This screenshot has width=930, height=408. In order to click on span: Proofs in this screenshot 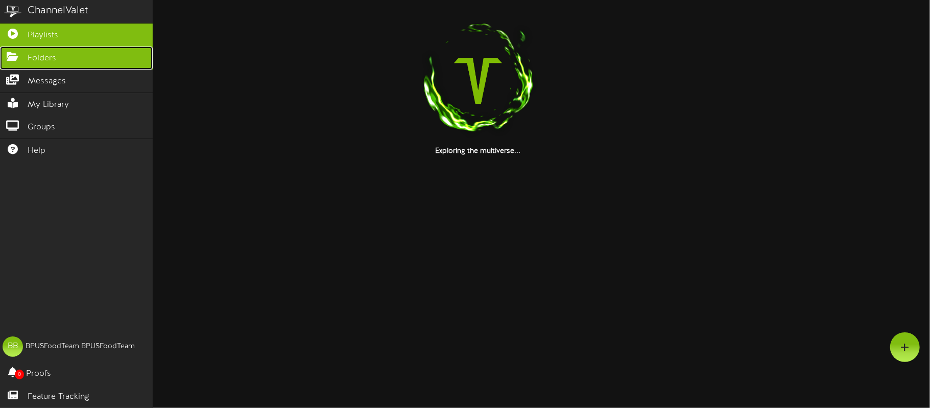, I will do `click(38, 373)`.